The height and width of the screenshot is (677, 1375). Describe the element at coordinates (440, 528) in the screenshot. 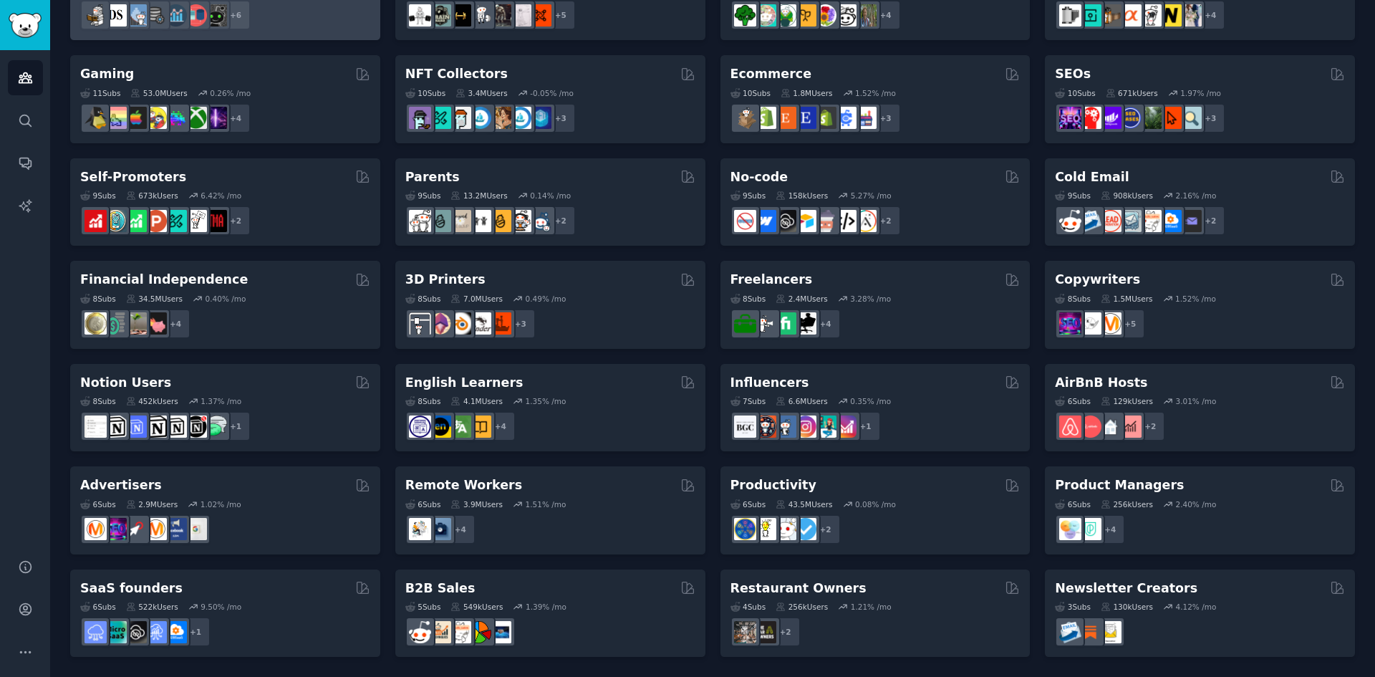

I see `img: work` at that location.